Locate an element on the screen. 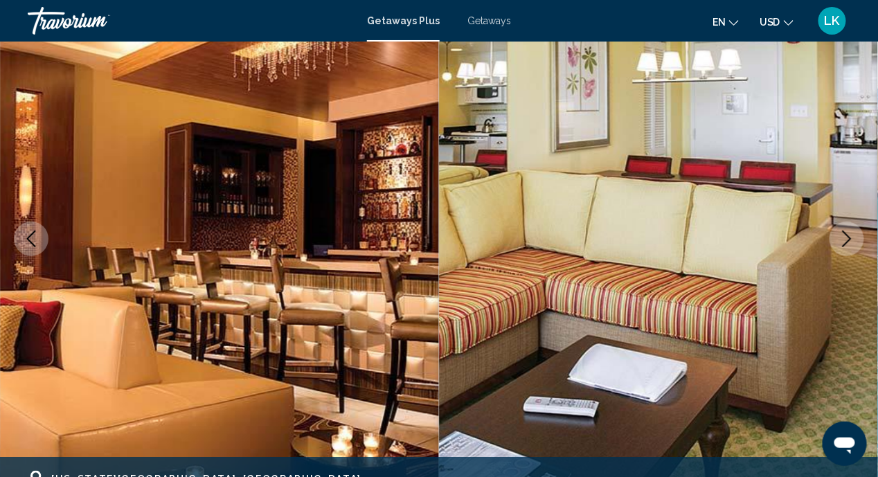 The width and height of the screenshot is (878, 477). span: Getaways is located at coordinates (489, 21).